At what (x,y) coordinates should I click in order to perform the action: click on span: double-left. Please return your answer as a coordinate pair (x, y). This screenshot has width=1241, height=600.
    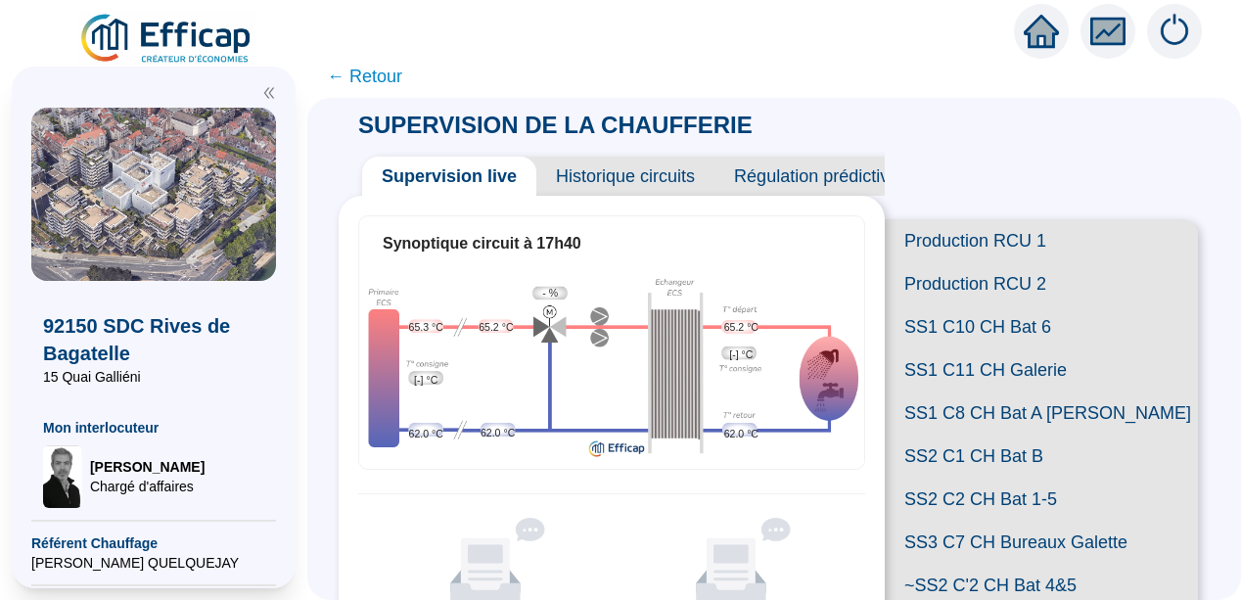
    Looking at the image, I should click on (269, 93).